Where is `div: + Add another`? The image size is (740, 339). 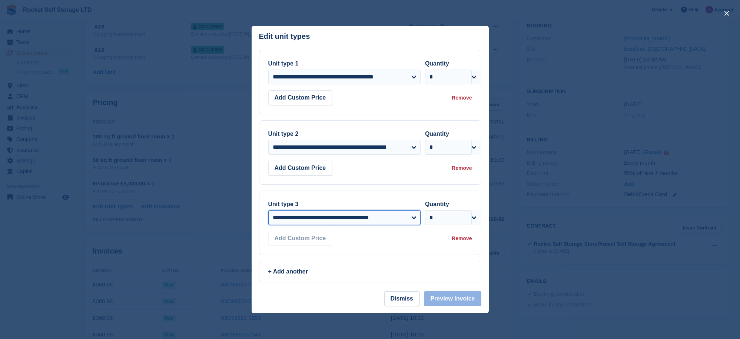 div: + Add another is located at coordinates (370, 272).